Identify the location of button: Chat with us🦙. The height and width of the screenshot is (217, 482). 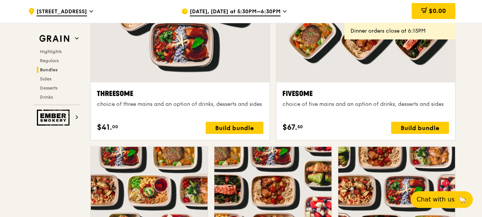
(442, 200).